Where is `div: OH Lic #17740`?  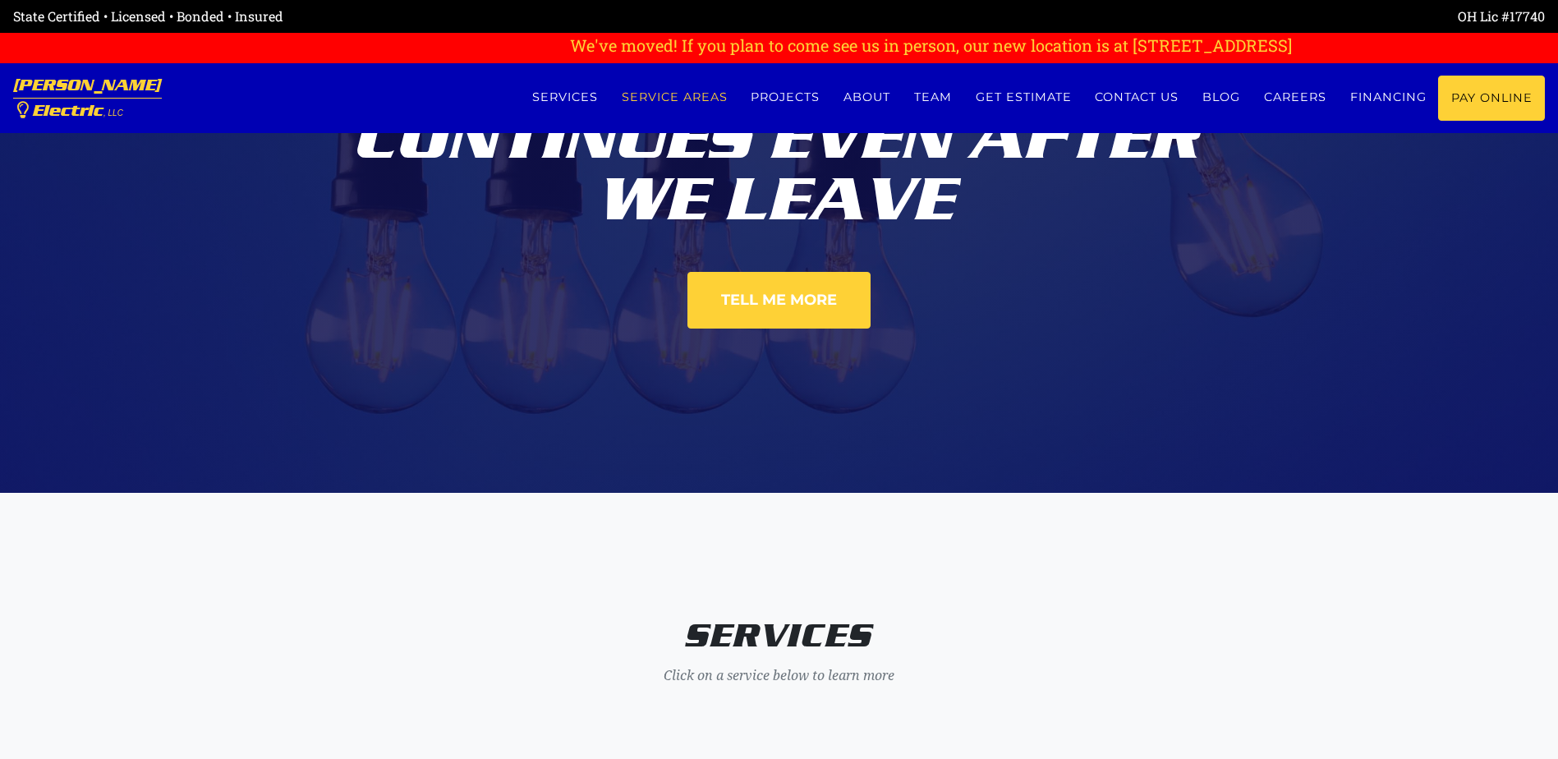
div: OH Lic #17740 is located at coordinates (1162, 16).